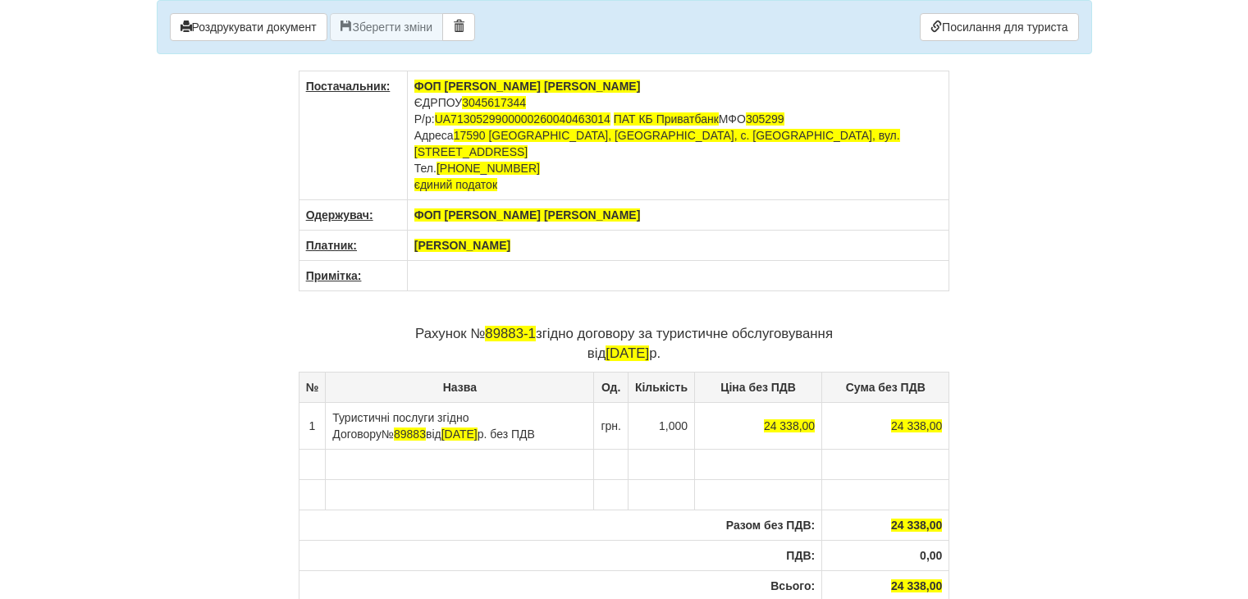  I want to click on th: 0,00, so click(885, 555).